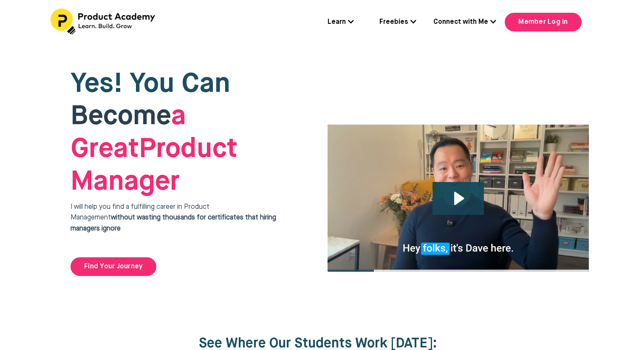 The width and height of the screenshot is (636, 350). I want to click on strong: without wasting thousands for certificates that hiring managers ignore, so click(173, 223).